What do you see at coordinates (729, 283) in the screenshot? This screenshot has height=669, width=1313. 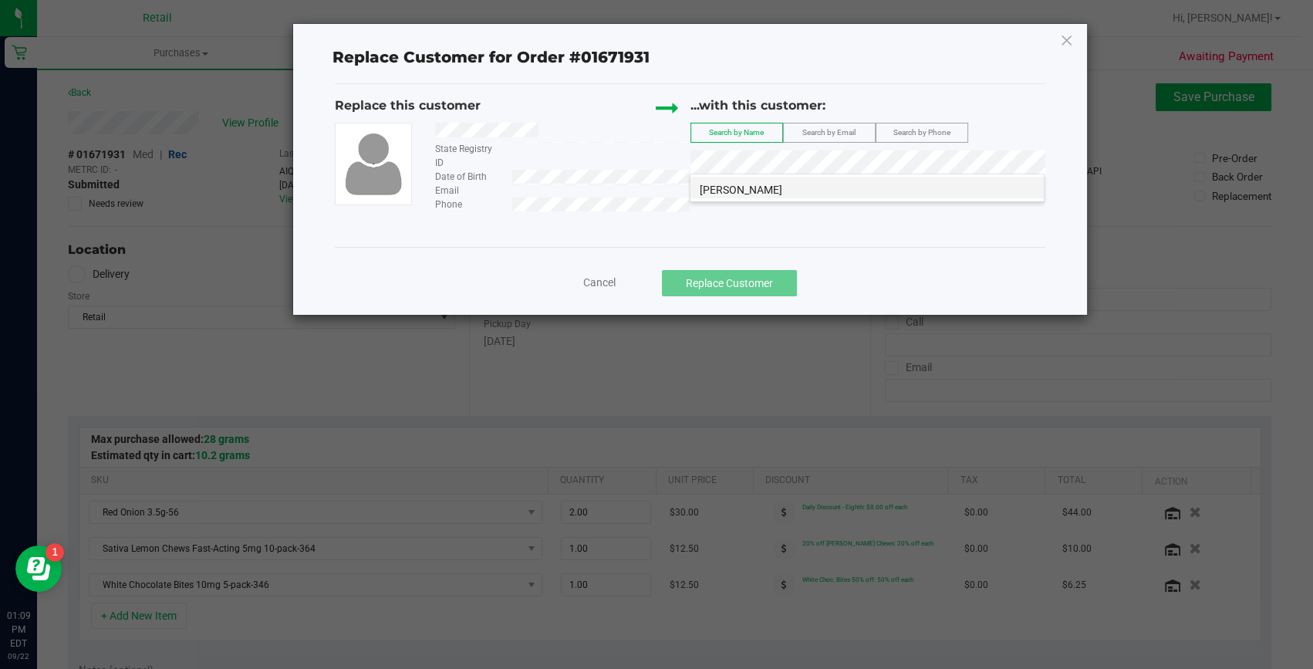 I see `button: Replace Customer` at bounding box center [729, 283].